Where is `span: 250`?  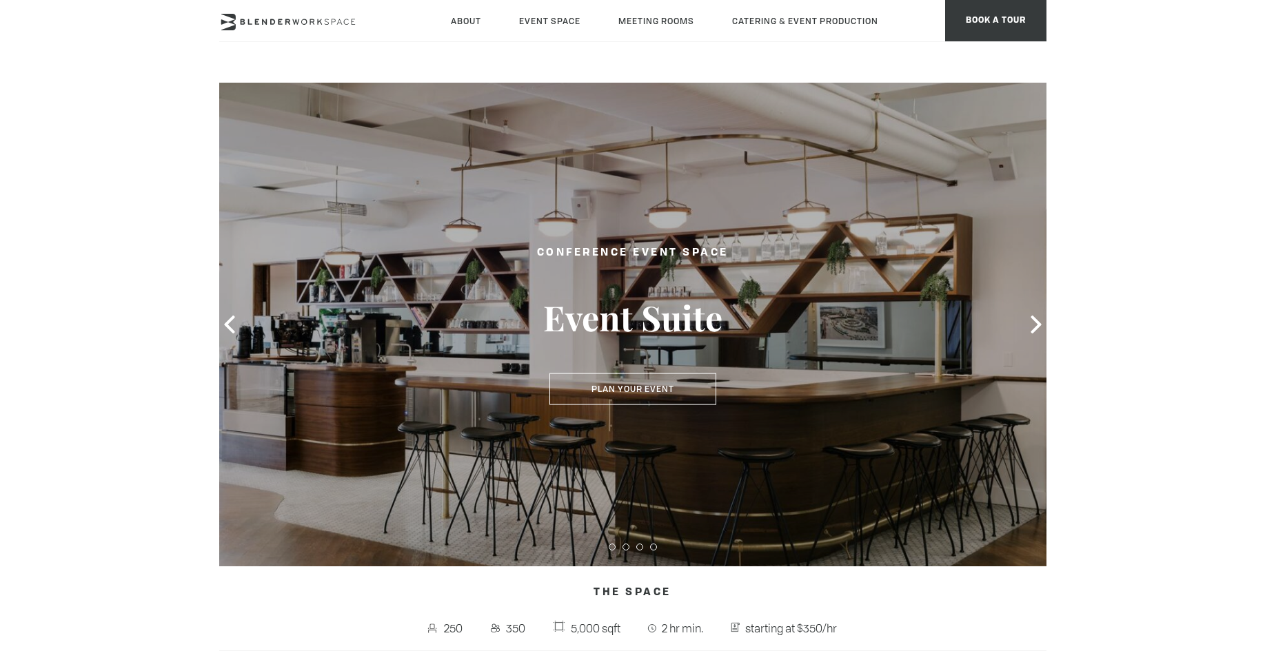 span: 250 is located at coordinates (453, 628).